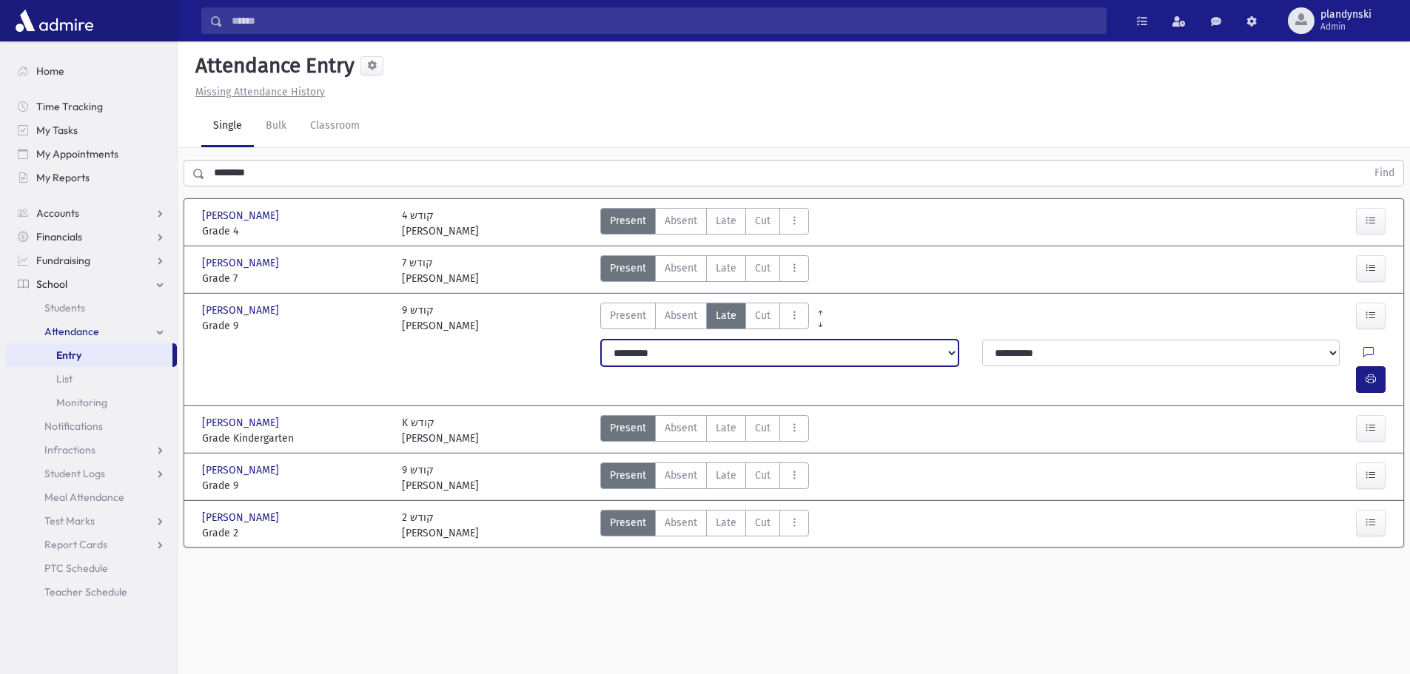 This screenshot has width=1410, height=674. I want to click on a: My Reports, so click(91, 178).